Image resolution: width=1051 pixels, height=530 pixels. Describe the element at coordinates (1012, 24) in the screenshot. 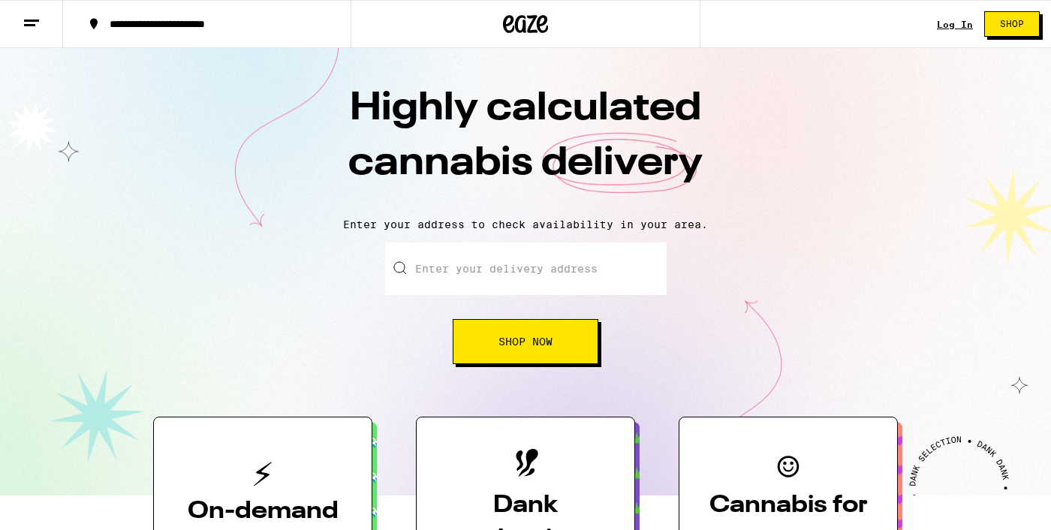

I see `span: Shop` at that location.